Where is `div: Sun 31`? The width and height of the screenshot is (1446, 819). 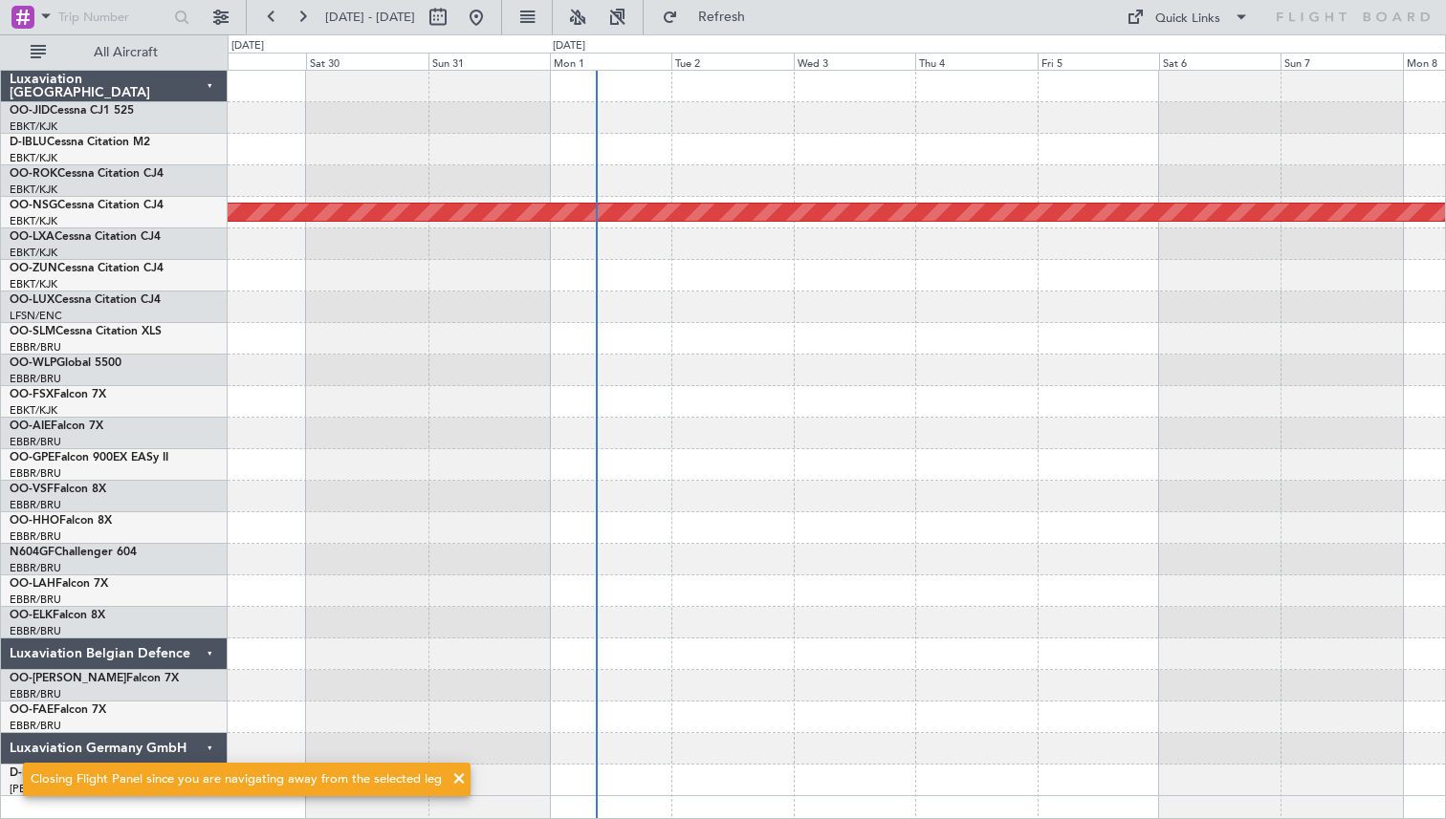 div: Sun 31 is located at coordinates (489, 61).